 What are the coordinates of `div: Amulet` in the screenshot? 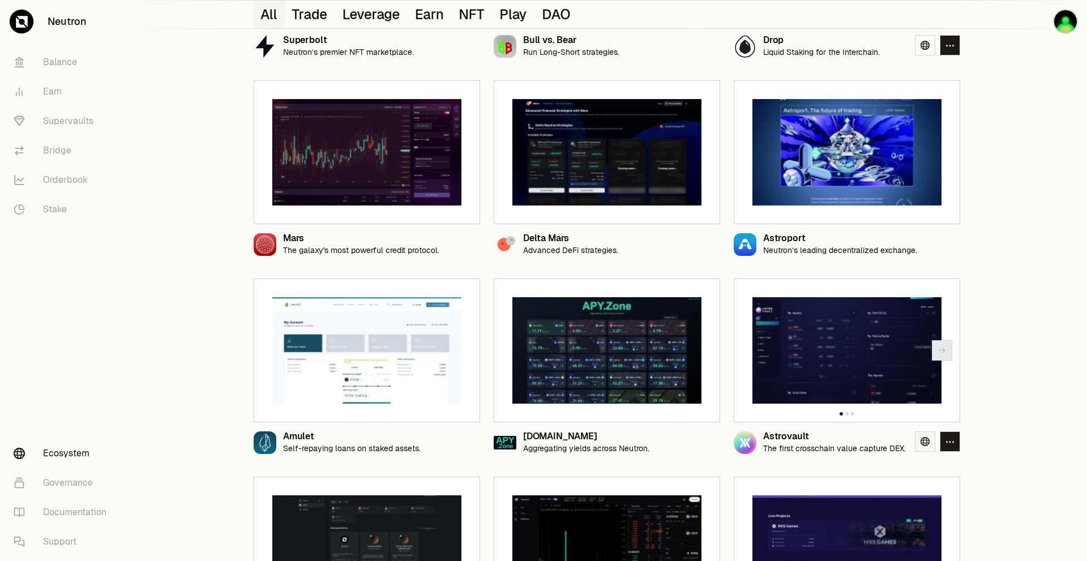 It's located at (352, 436).